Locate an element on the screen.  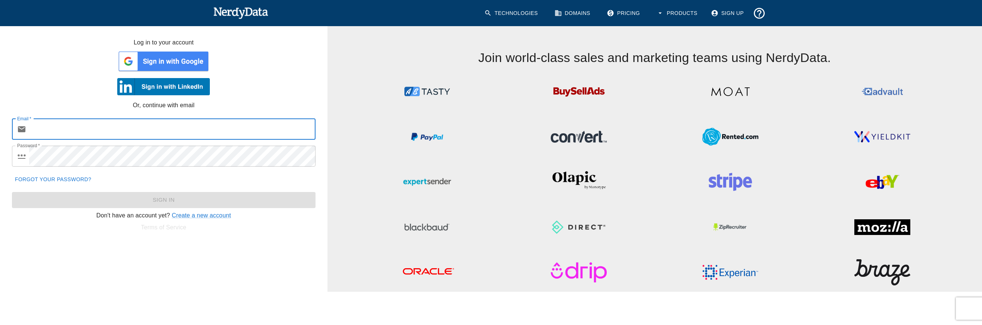
a: Technologies is located at coordinates (512, 13).